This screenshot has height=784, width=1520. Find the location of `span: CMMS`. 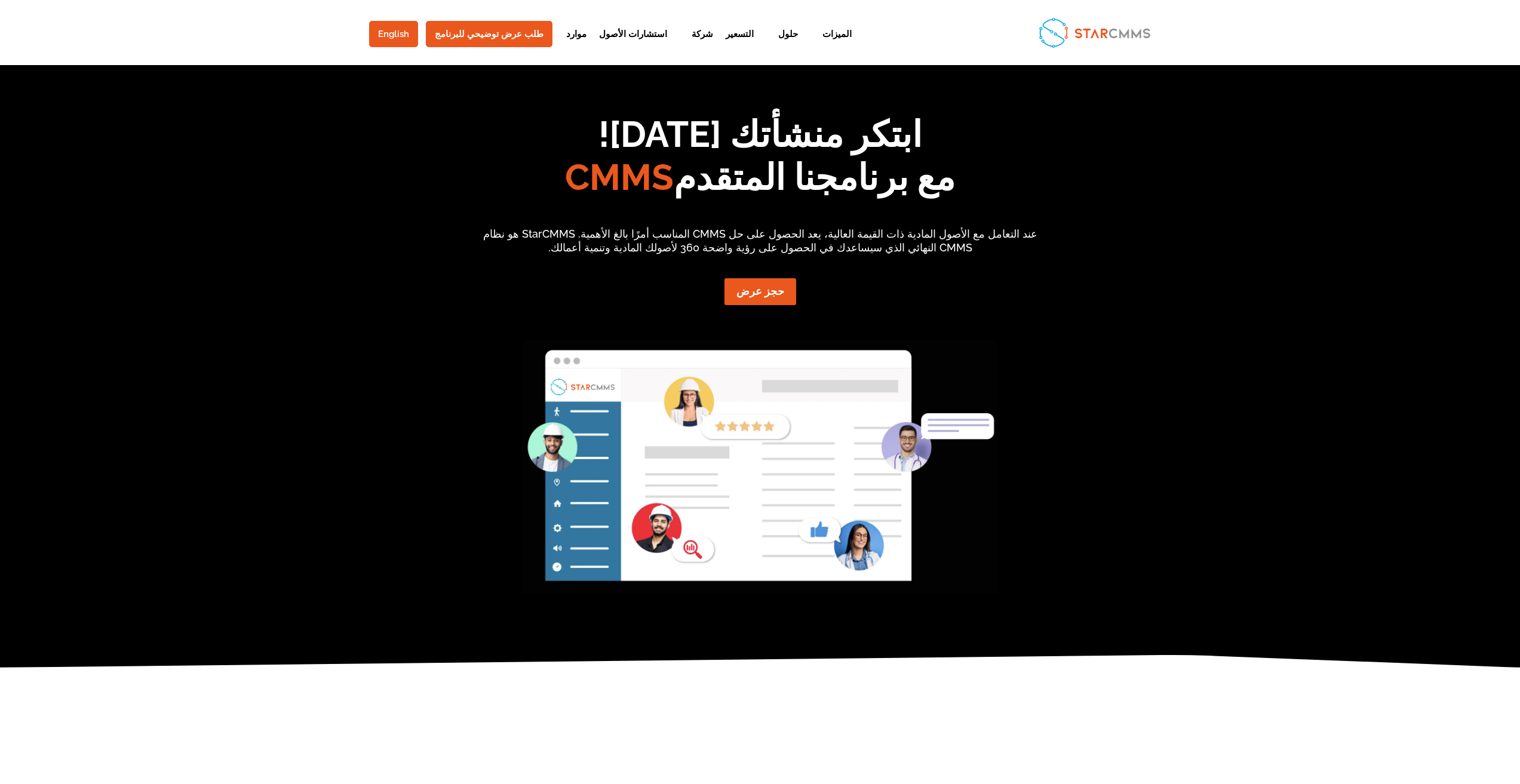

span: CMMS is located at coordinates (619, 177).